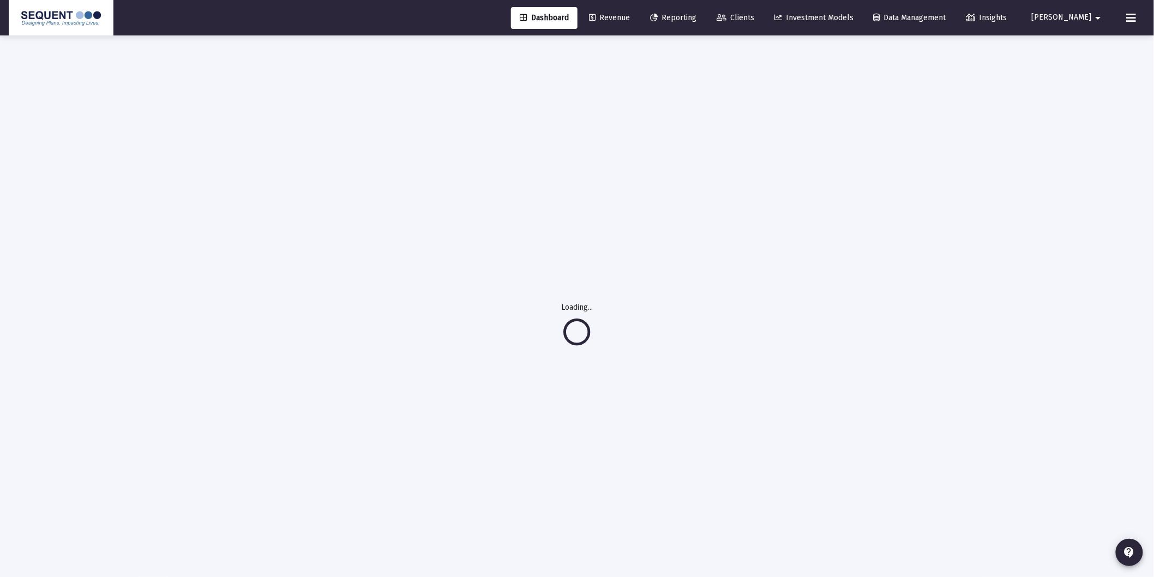 This screenshot has height=577, width=1154. What do you see at coordinates (61, 18) in the screenshot?
I see `img: Dashboard` at bounding box center [61, 18].